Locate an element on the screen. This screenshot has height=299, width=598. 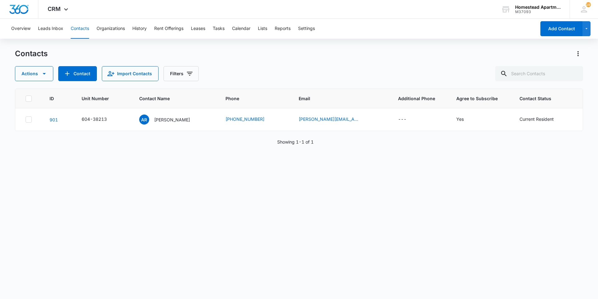
span: Additional Phone is located at coordinates (420, 98).